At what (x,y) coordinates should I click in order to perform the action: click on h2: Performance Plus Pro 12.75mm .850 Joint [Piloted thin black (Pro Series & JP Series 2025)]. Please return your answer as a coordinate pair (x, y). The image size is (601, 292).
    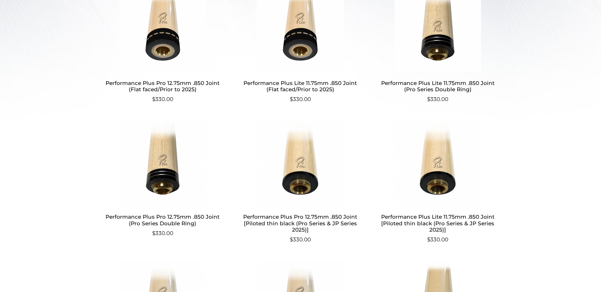
    Looking at the image, I should click on (300, 224).